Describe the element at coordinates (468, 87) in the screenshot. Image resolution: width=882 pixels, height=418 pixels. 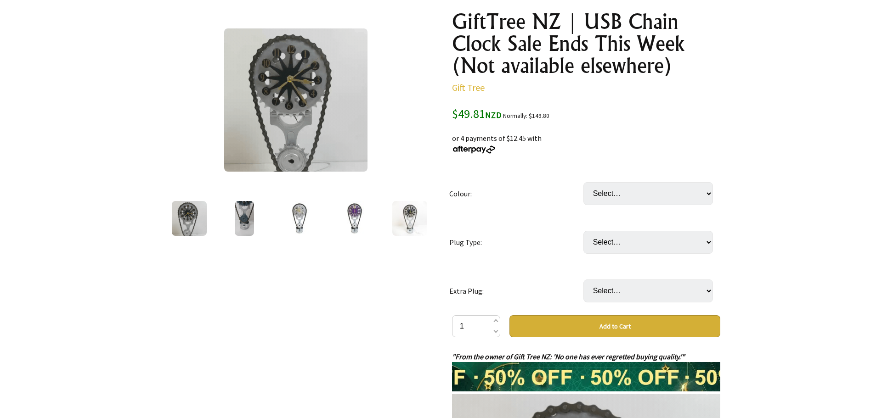
I see `a: Gift Tree` at that location.